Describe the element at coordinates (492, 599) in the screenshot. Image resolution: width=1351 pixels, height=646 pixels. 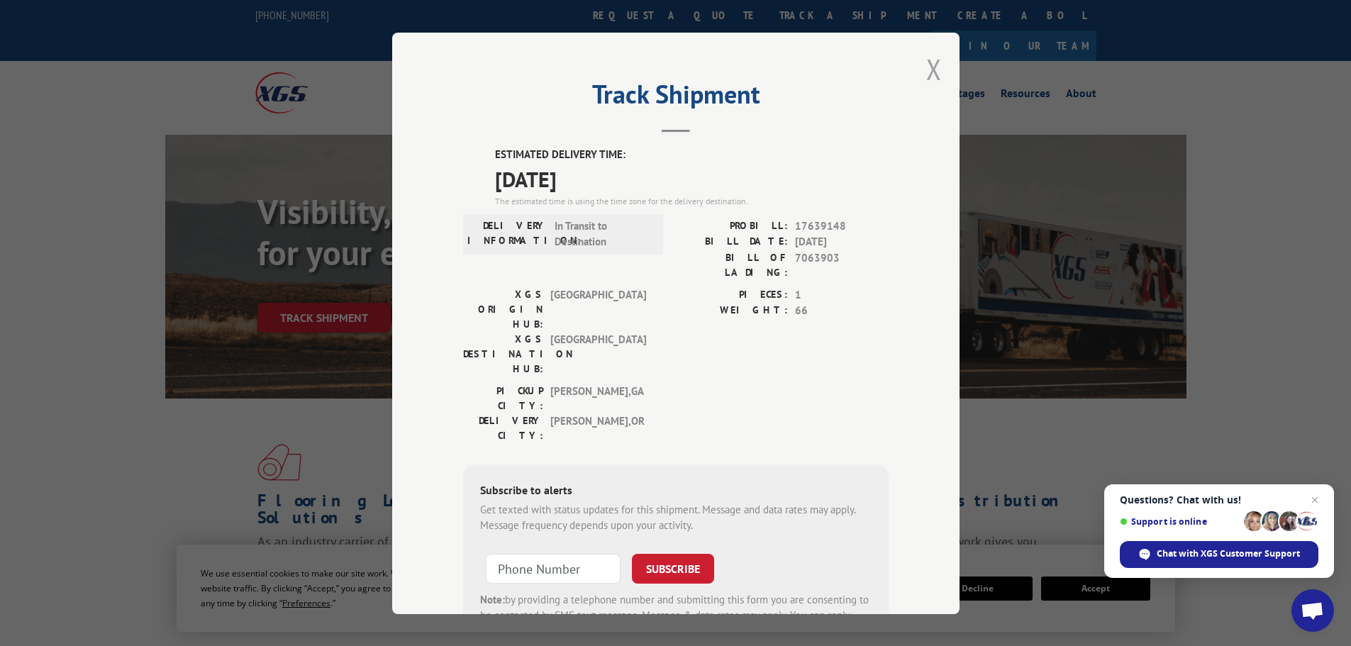
I see `strong: Note:` at that location.